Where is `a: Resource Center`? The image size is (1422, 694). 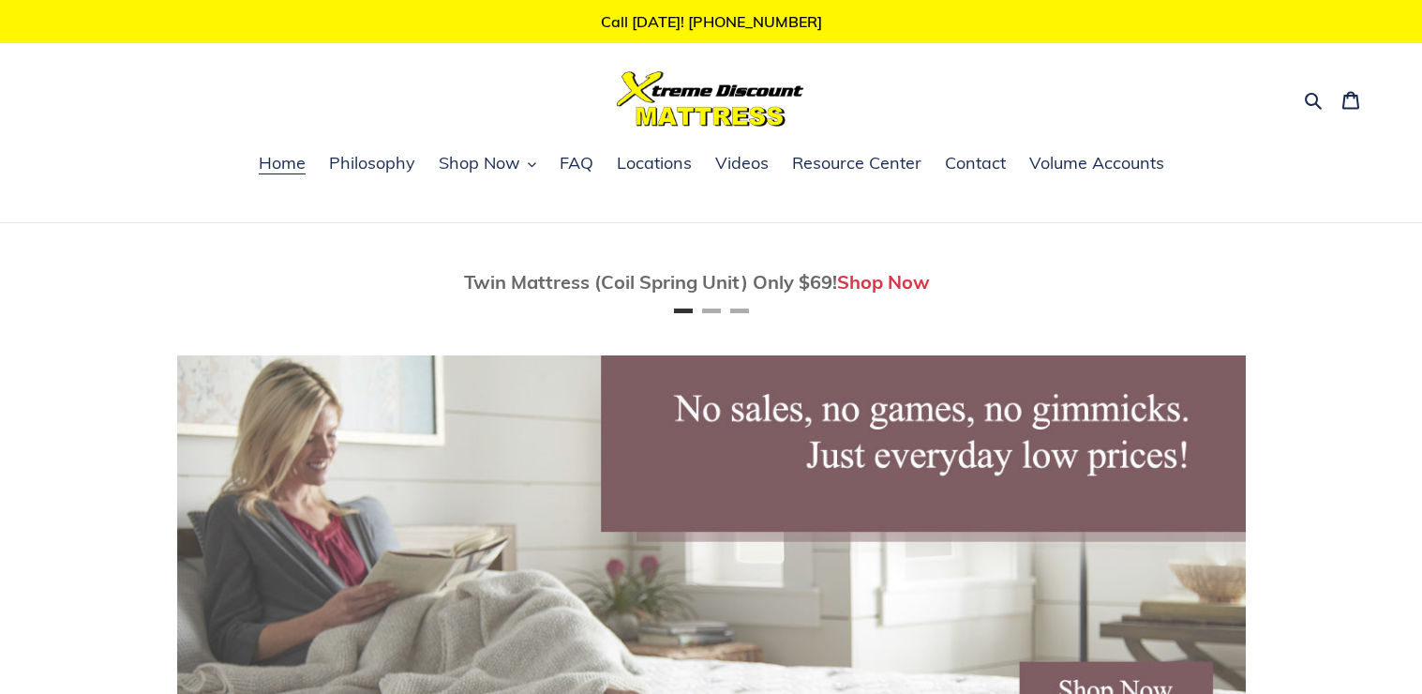 a: Resource Center is located at coordinates (857, 164).